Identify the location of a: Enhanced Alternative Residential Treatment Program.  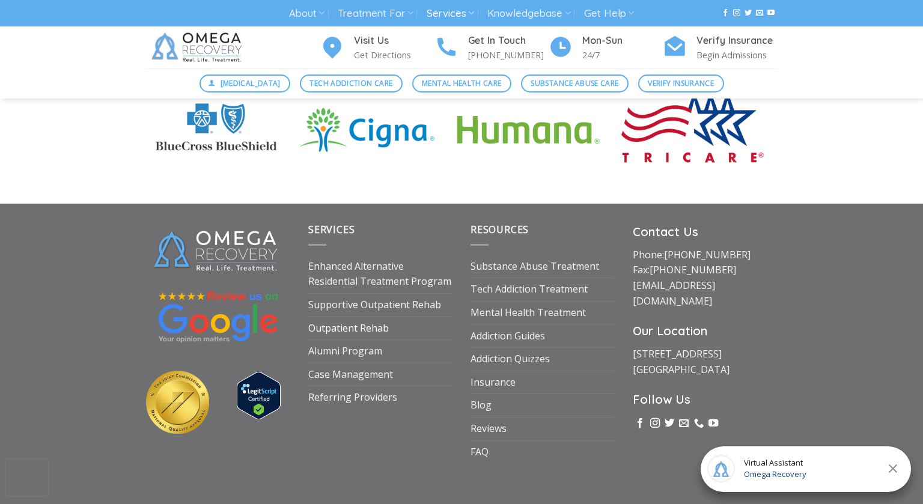
(380, 274).